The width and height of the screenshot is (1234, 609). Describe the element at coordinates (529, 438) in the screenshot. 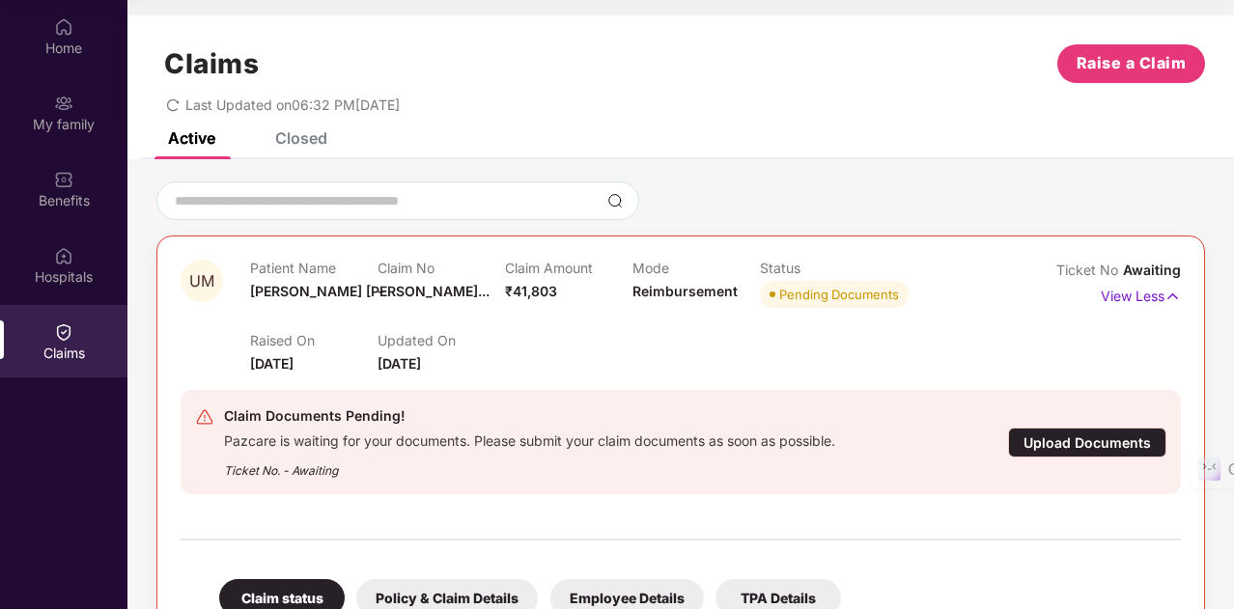

I see `div: Pazcare is waiting for your documents. Please submit your claim documents as soon as possible.` at that location.